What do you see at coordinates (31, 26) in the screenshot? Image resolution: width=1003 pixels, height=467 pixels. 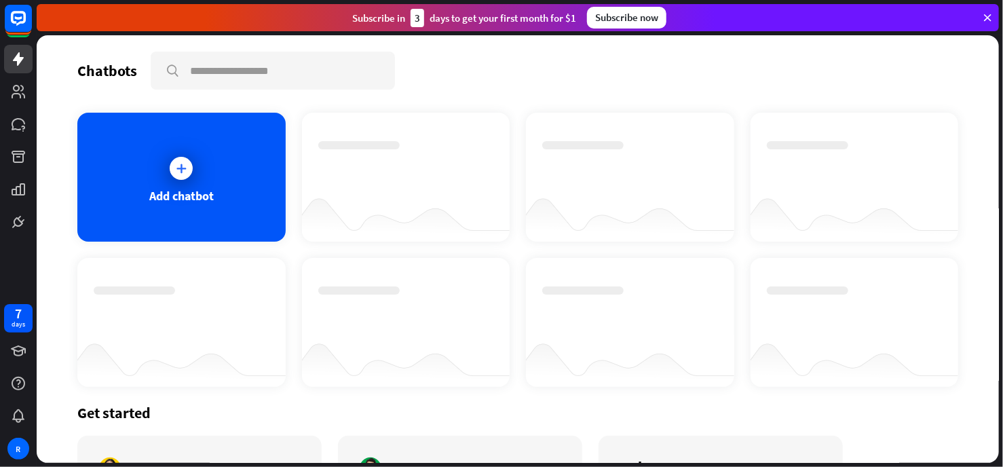 I see `button: Open LiveChat chat widget` at bounding box center [31, 26].